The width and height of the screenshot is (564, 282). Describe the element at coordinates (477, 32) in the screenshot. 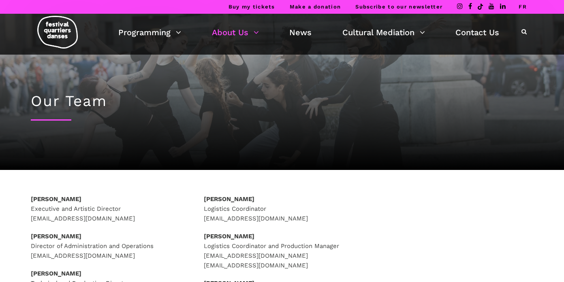

I see `a: Contact Us` at that location.